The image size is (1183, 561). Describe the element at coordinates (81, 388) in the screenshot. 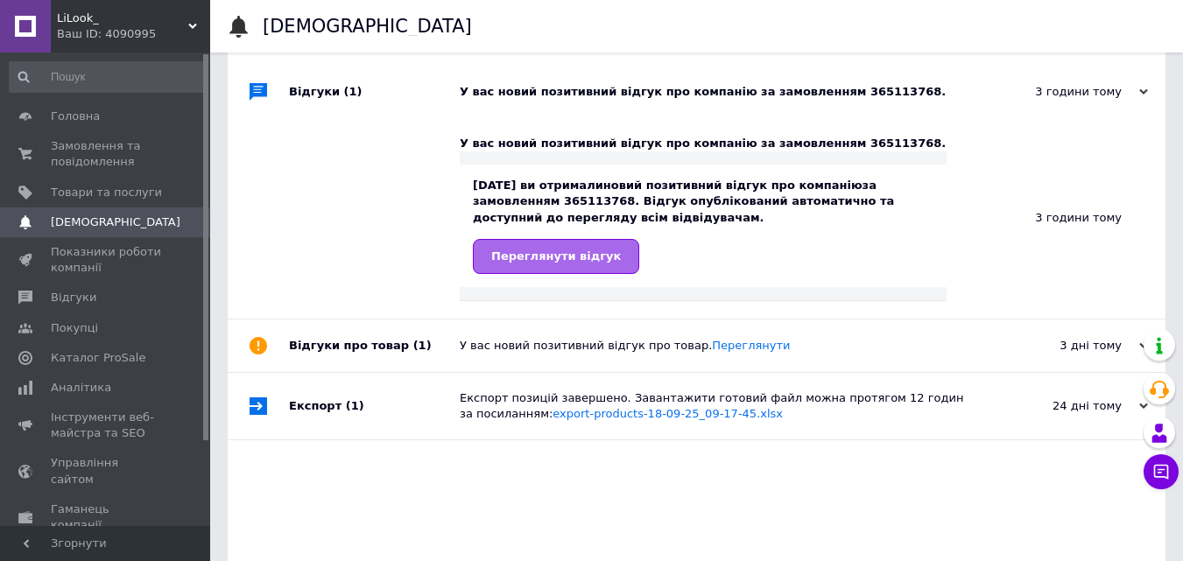

I see `span: Аналітика` at that location.